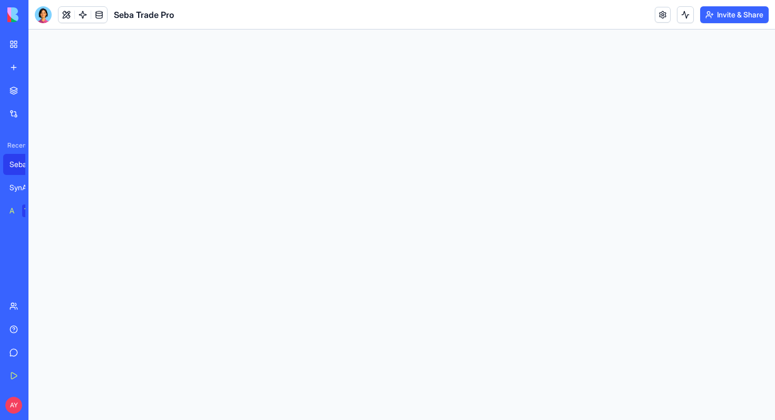 Image resolution: width=775 pixels, height=420 pixels. What do you see at coordinates (40, 15) in the screenshot?
I see `img: logo` at bounding box center [40, 15].